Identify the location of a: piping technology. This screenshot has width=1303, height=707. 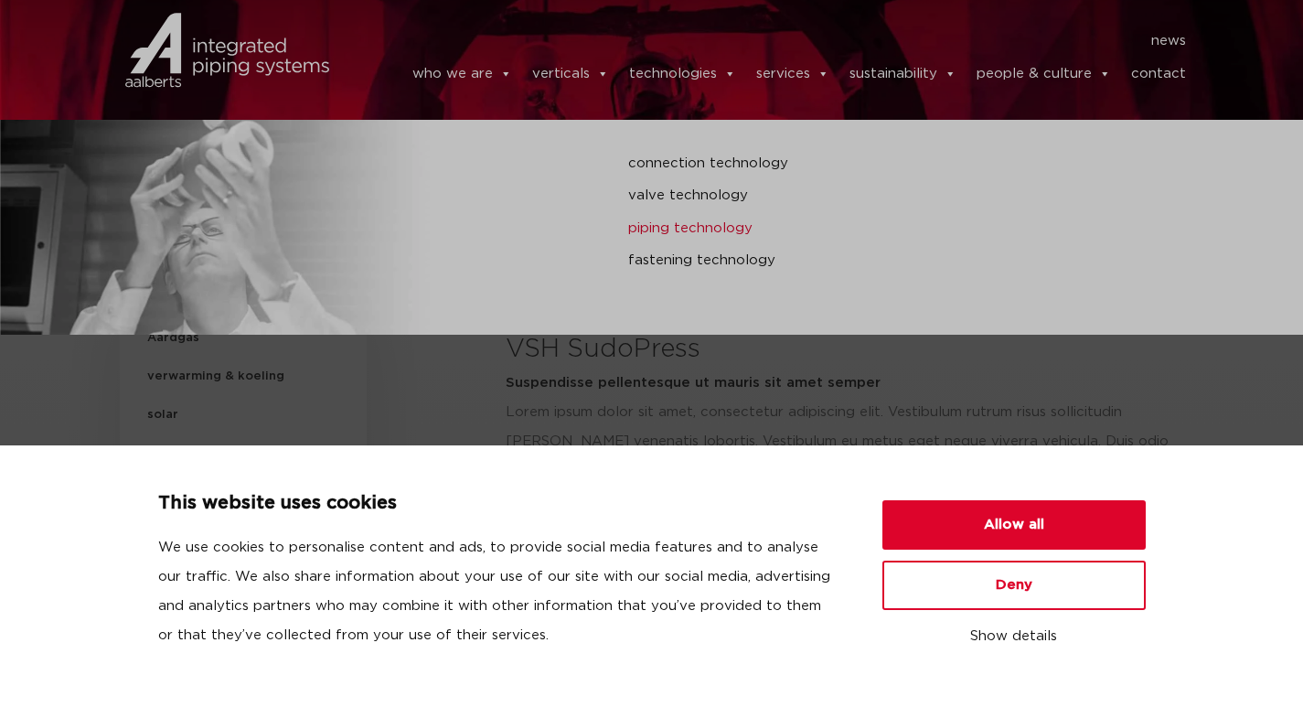
(873, 229).